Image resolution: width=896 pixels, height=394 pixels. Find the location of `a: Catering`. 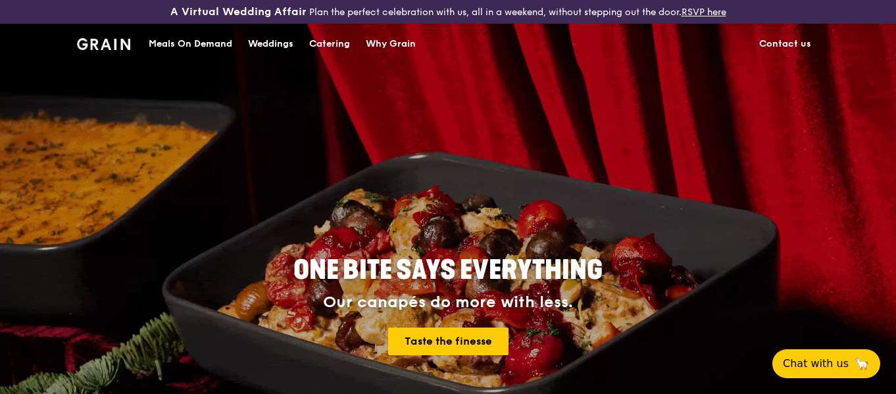

a: Catering is located at coordinates (330, 44).